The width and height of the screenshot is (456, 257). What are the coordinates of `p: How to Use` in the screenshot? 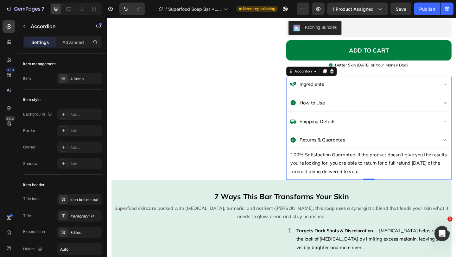 It's located at (223, 92).